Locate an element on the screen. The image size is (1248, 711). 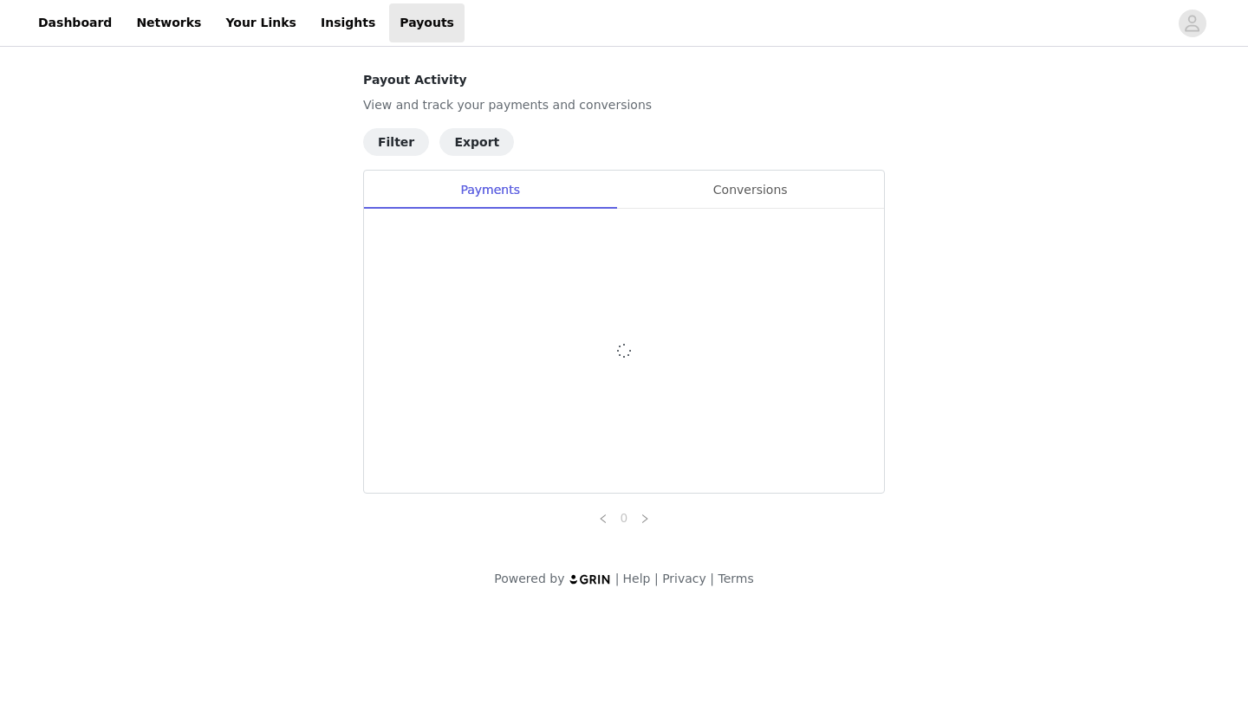
i: icon: right is located at coordinates (645, 519).